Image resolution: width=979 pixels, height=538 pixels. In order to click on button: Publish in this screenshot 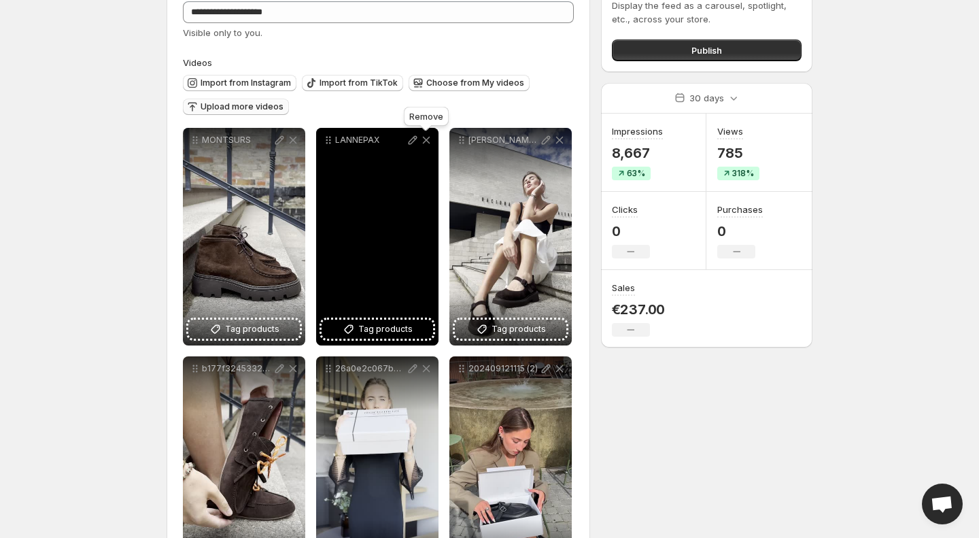, I will do `click(706, 50)`.